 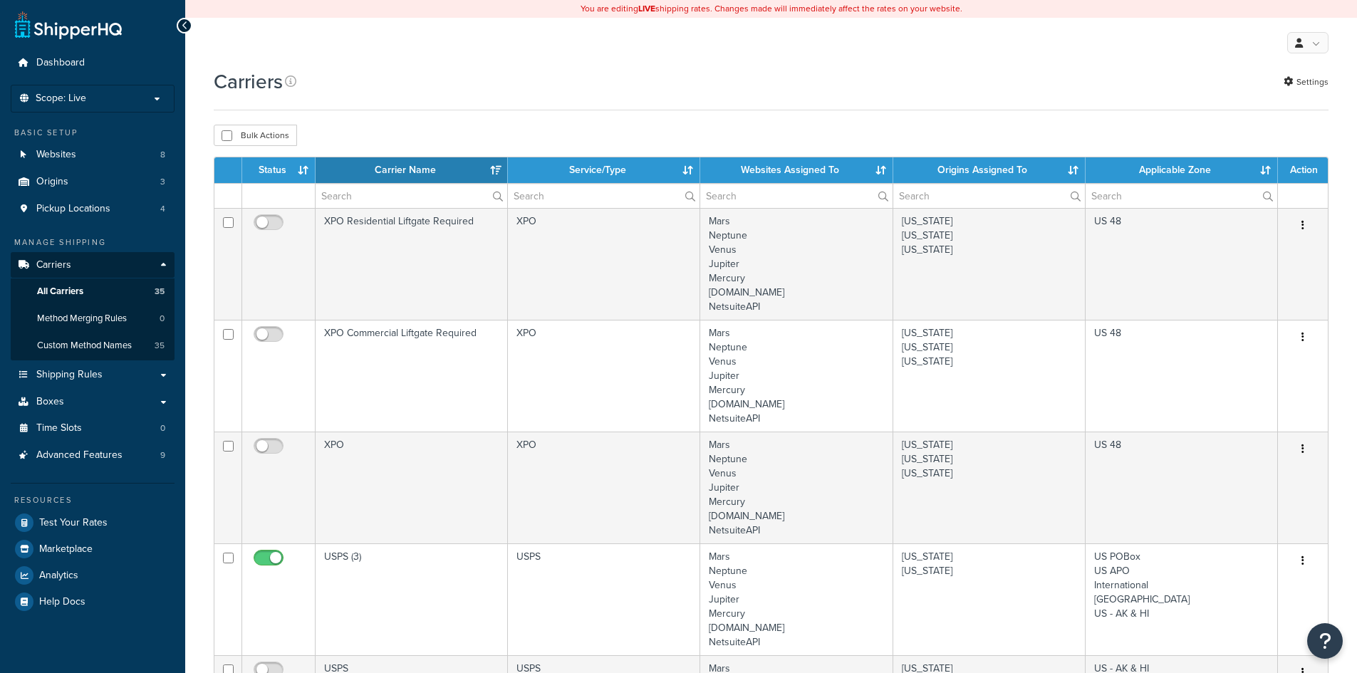 What do you see at coordinates (412, 170) in the screenshot?
I see `th: Carrier Name: activate to sort column ascending` at bounding box center [412, 170].